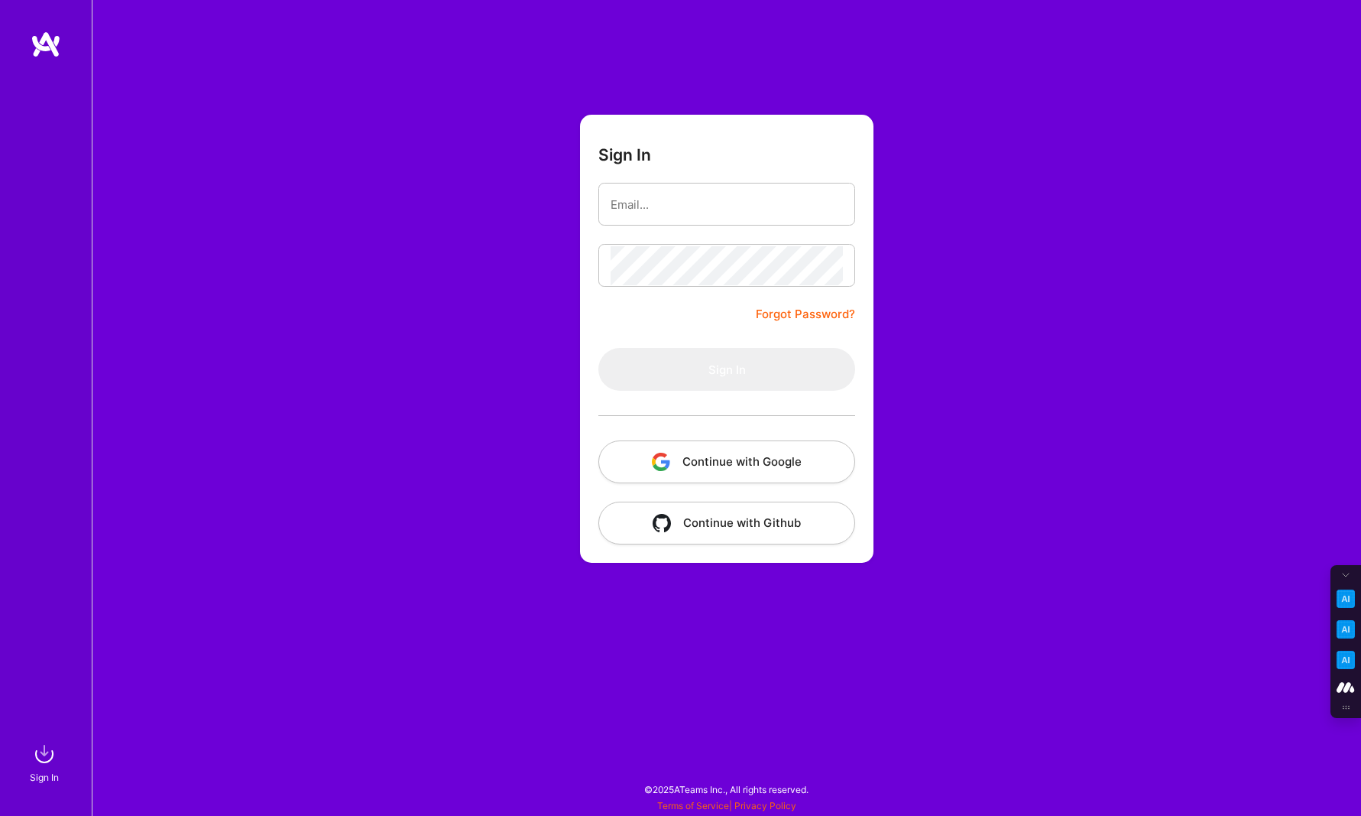 This screenshot has width=1361, height=816. What do you see at coordinates (727, 369) in the screenshot?
I see `button: Sign In` at bounding box center [727, 369].